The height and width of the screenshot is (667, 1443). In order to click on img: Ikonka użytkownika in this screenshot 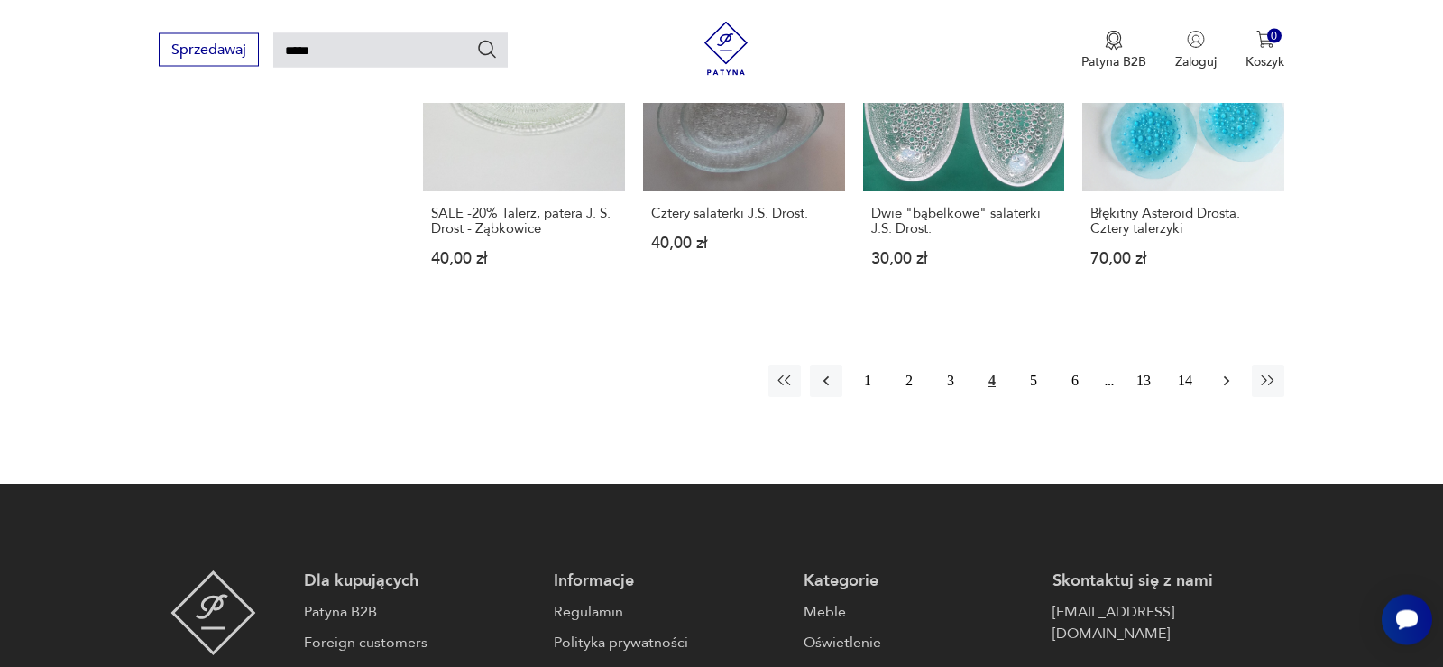, I will do `click(1196, 40)`.